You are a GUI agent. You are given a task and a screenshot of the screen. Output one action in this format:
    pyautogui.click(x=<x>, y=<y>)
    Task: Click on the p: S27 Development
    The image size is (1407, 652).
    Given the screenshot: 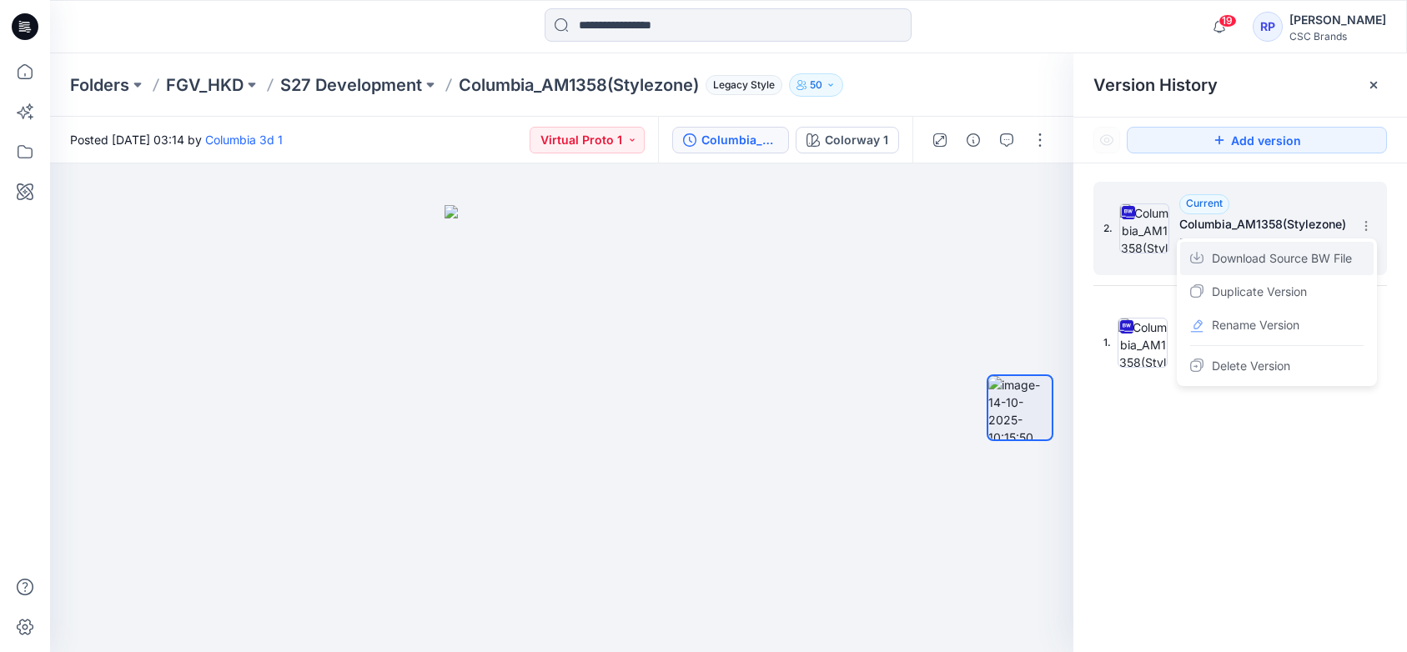 What is the action you would take?
    pyautogui.click(x=351, y=85)
    